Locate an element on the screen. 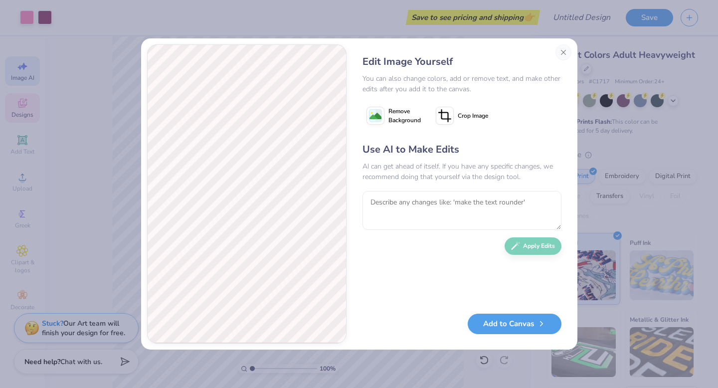  button: Remove Background is located at coordinates (393, 116).